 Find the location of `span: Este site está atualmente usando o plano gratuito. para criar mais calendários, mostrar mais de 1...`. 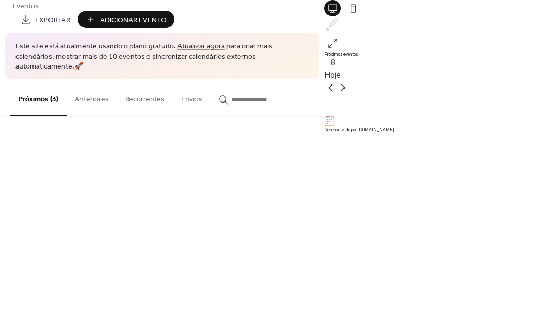

span: Este site está atualmente usando o plano gratuito. para criar mais calendários, mostrar mais de 1... is located at coordinates (162, 57).